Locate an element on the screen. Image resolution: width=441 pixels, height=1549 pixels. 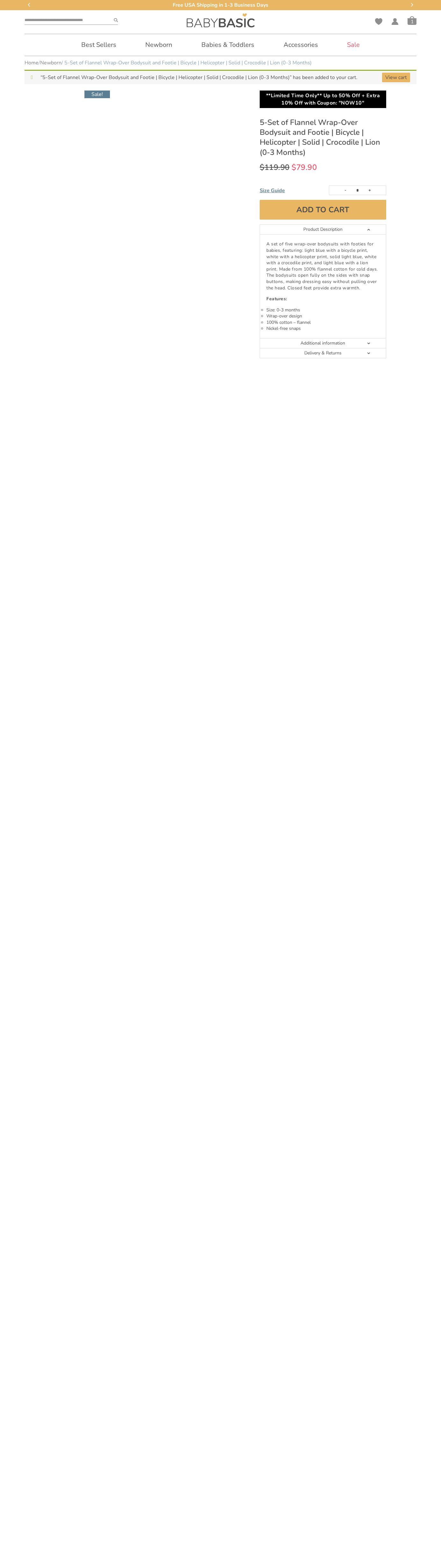
a: Best Sellers is located at coordinates (99, 45).